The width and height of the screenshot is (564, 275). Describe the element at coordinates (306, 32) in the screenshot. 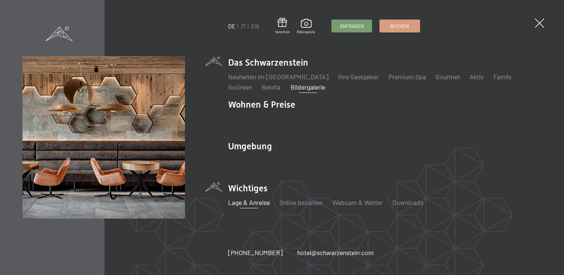

I see `span: Bildergalerie` at that location.